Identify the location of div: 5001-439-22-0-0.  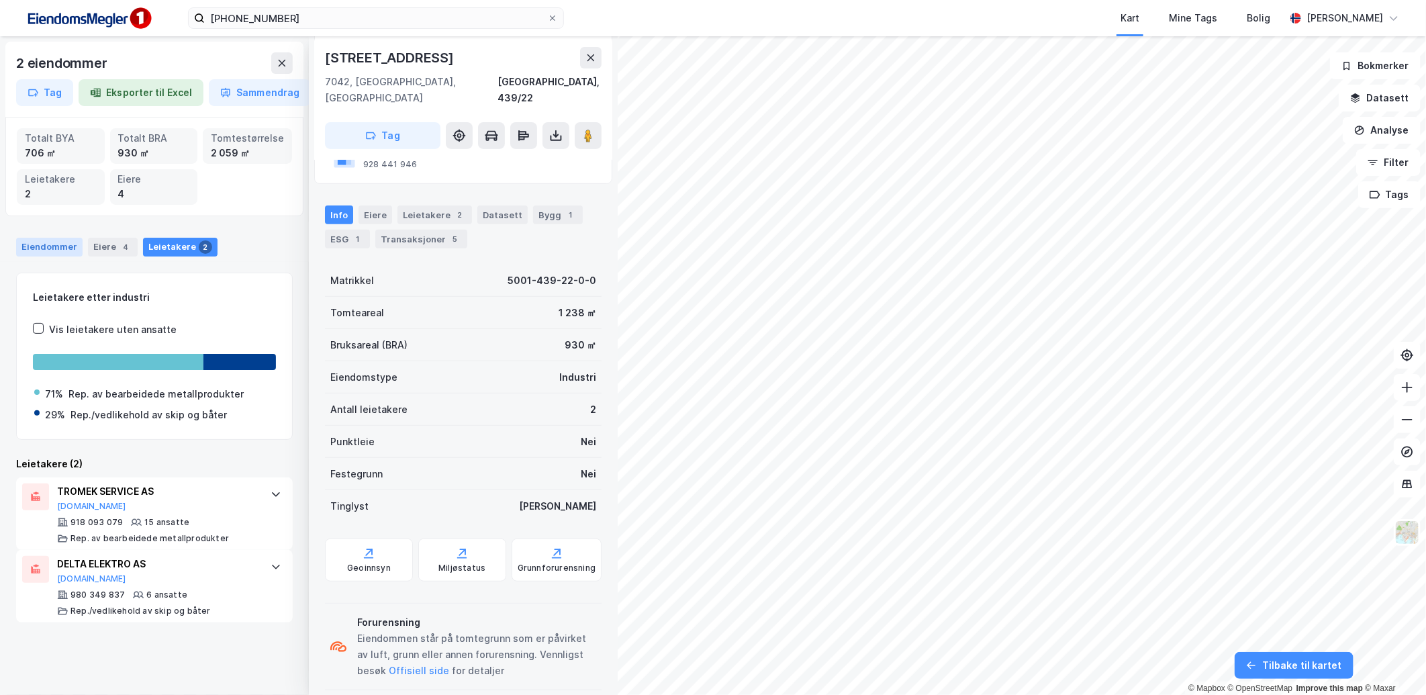
(552, 281).